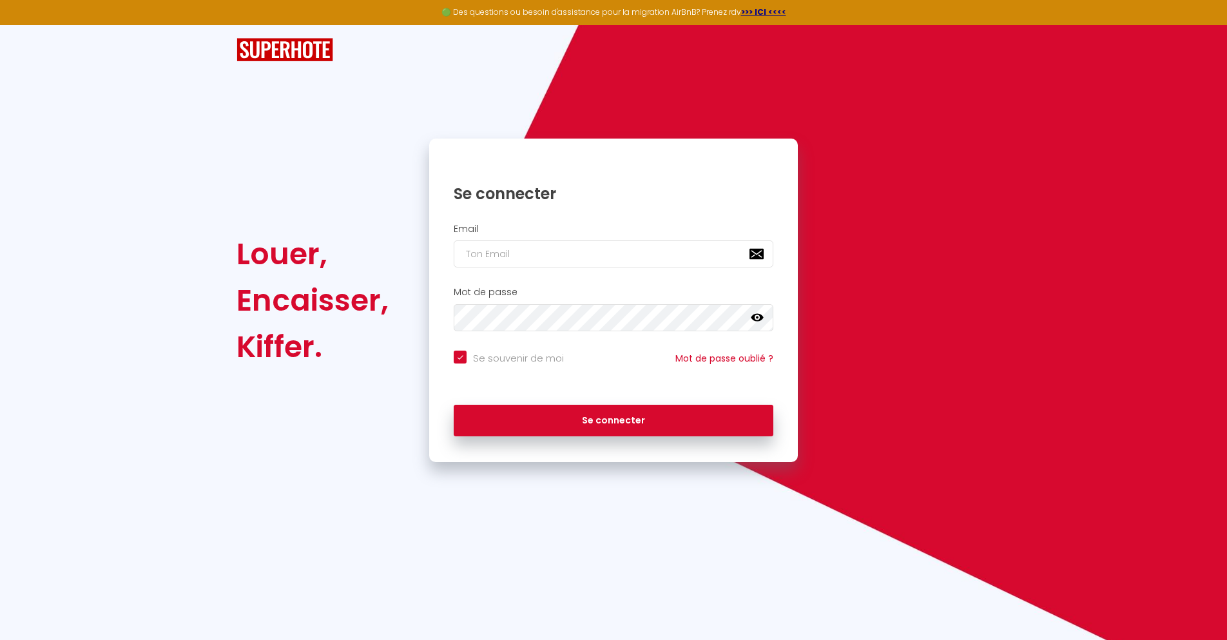 The height and width of the screenshot is (640, 1227). Describe the element at coordinates (285, 50) in the screenshot. I see `img: SuperHote logo` at that location.